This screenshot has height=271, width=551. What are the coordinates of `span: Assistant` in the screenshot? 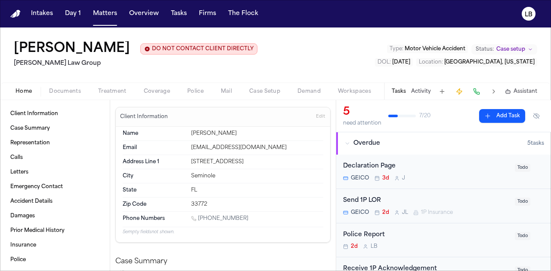 It's located at (525, 92).